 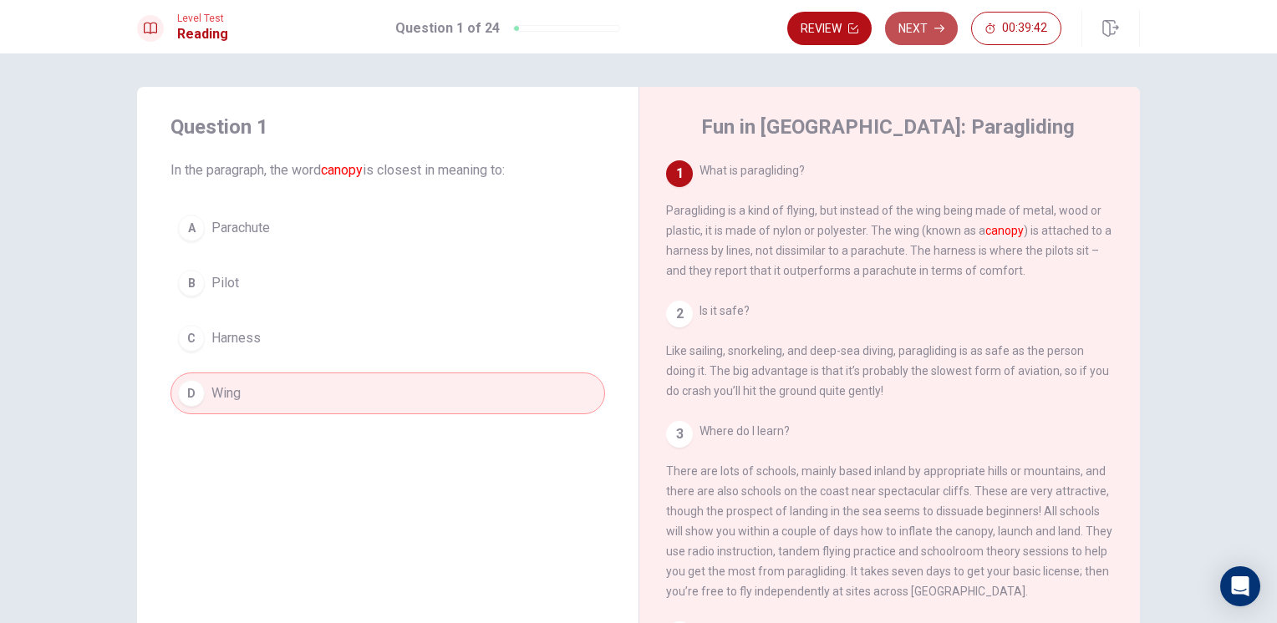 What do you see at coordinates (679, 435) in the screenshot?
I see `div: 3` at bounding box center [679, 435].